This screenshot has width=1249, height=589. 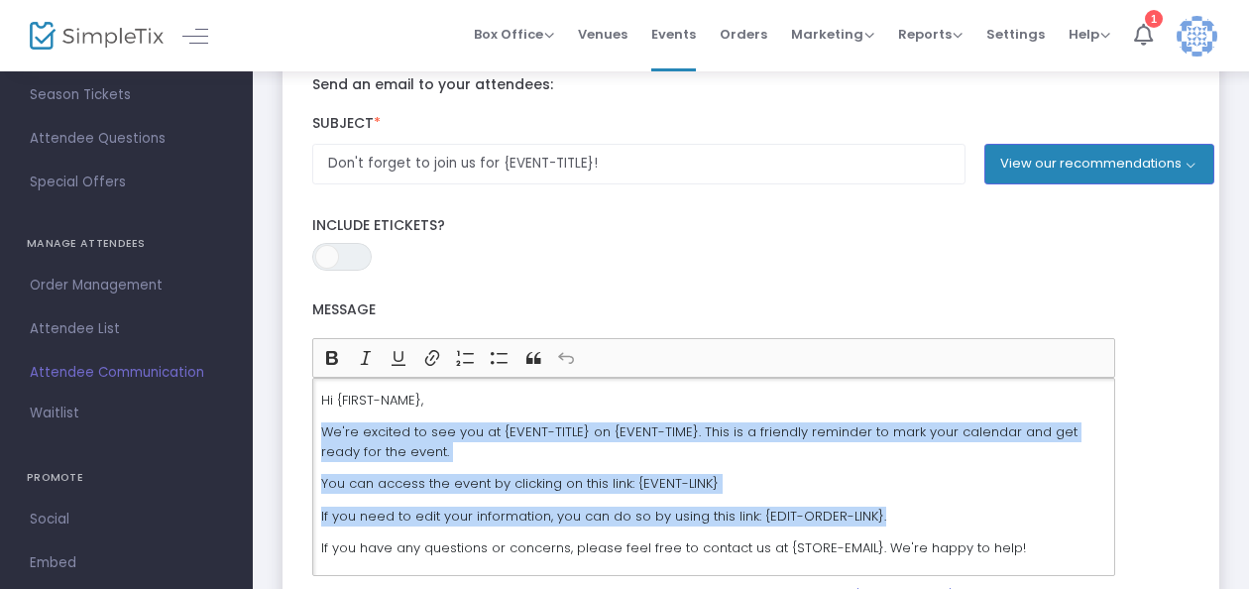 I want to click on span: Reports, so click(x=930, y=34).